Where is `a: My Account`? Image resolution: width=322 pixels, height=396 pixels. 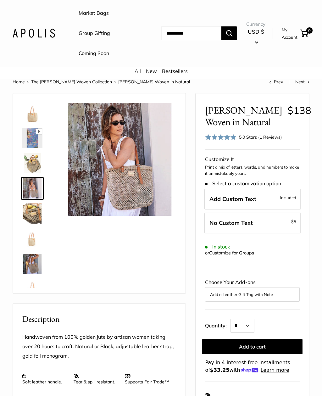 a: My Account is located at coordinates (289, 33).